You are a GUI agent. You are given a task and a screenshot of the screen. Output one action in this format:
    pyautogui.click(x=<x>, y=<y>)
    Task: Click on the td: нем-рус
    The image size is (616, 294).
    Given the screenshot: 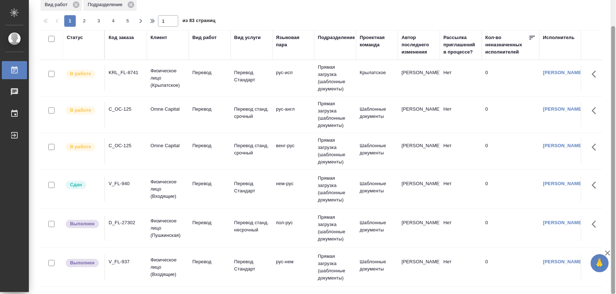 What is the action you would take?
    pyautogui.click(x=294, y=189)
    